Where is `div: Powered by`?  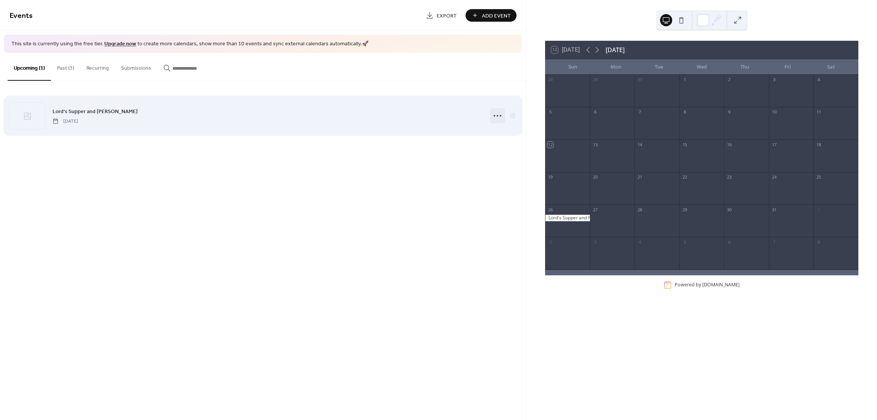 div: Powered by is located at coordinates (706, 285).